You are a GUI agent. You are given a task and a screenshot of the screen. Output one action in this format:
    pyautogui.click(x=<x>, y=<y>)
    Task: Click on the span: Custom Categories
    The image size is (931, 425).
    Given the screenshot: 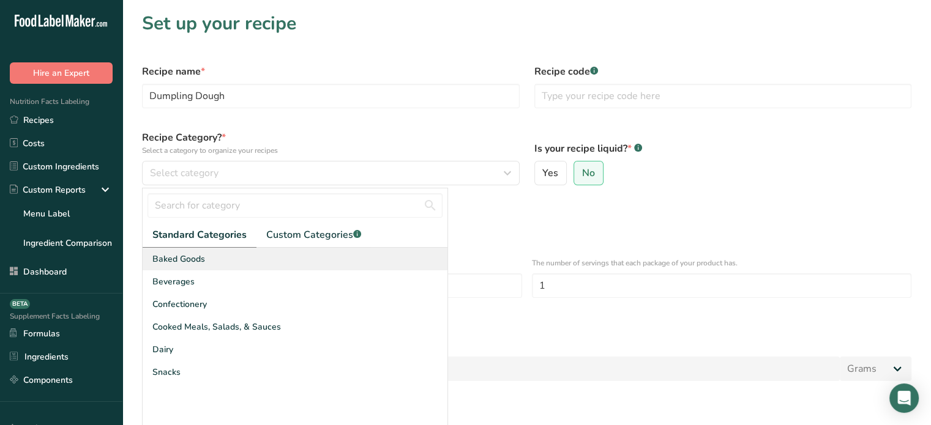 What is the action you would take?
    pyautogui.click(x=313, y=235)
    